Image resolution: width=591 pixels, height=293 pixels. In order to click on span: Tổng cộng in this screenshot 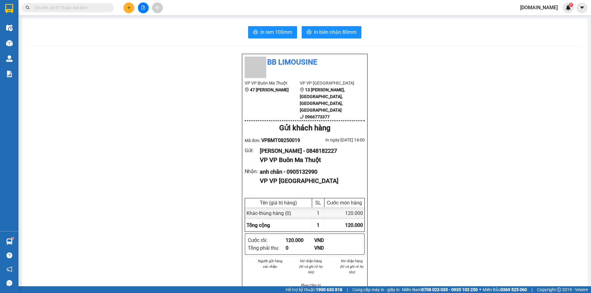, I will do `click(258, 225)`.